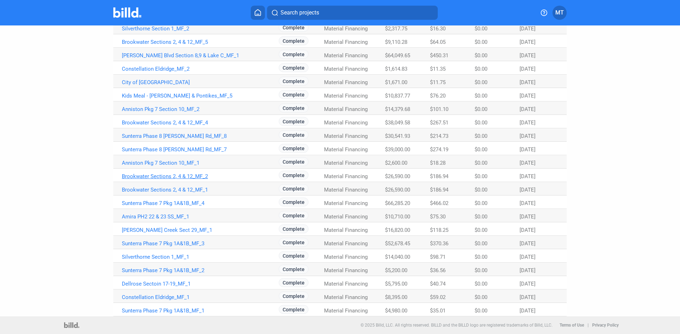 Image resolution: width=680 pixels, height=334 pixels. Describe the element at coordinates (200, 109) in the screenshot. I see `a: Anniston Pkg 7 Section 10_MF_2` at that location.